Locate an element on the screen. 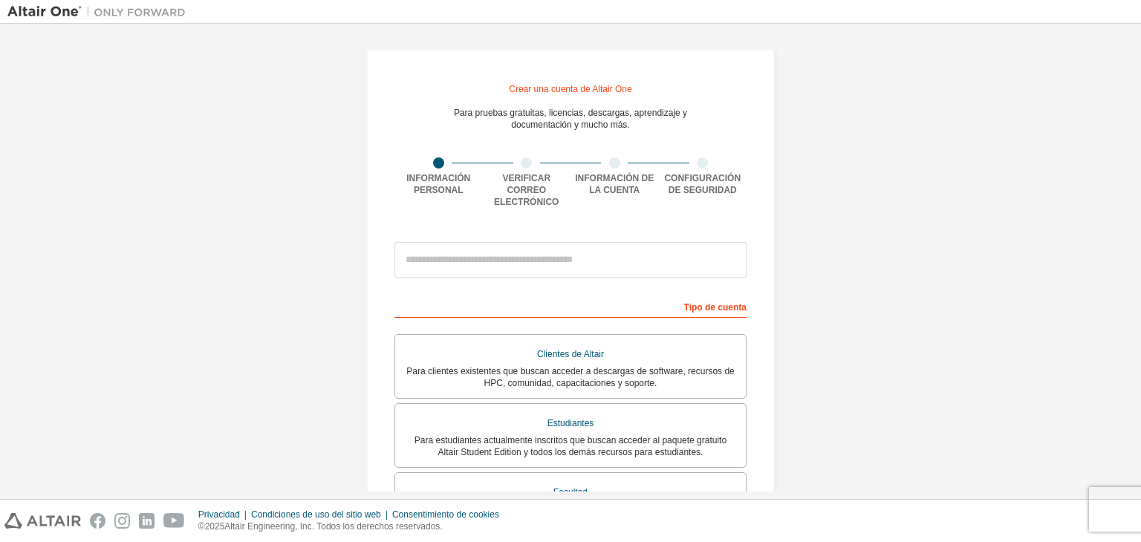 Image resolution: width=1141 pixels, height=542 pixels. font: Configuración de seguridad is located at coordinates (702, 184).